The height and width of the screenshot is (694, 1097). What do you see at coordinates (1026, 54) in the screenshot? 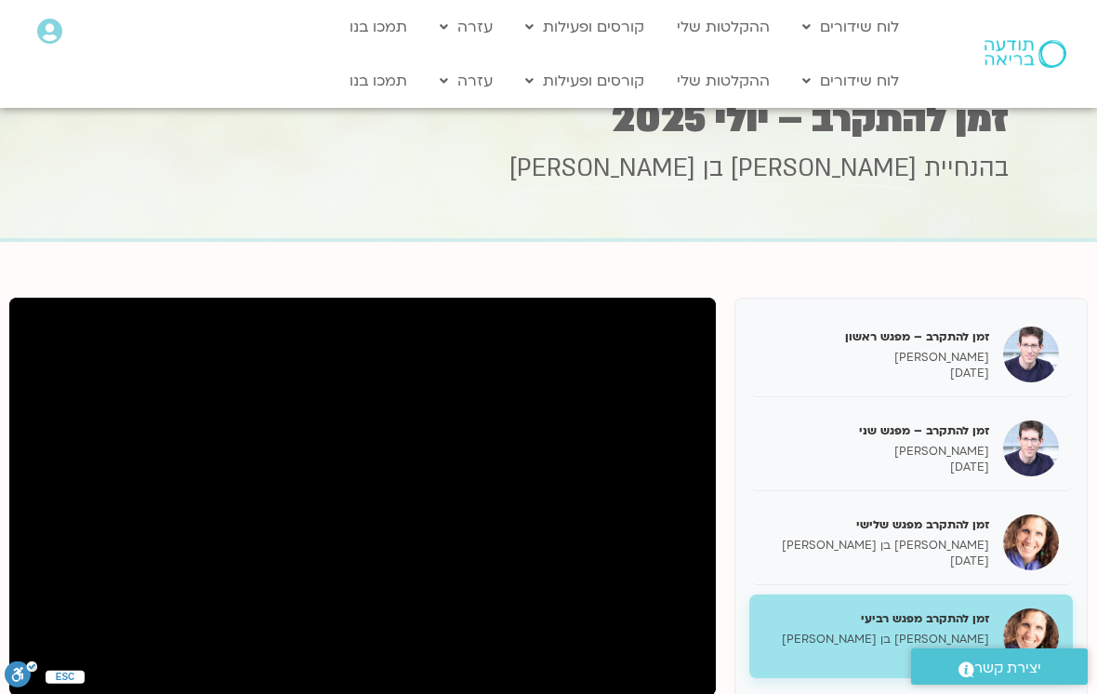
I see `img: תודעה בריאה` at bounding box center [1026, 54].